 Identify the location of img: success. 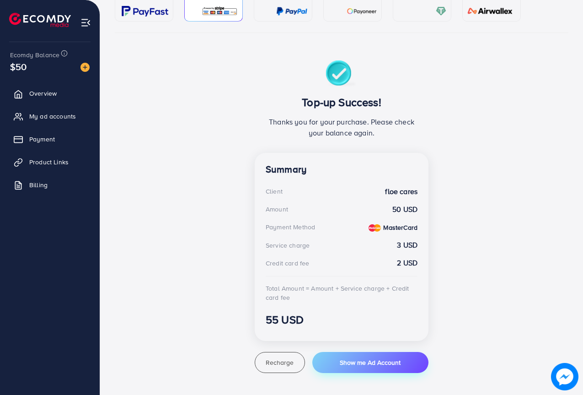
(342, 74).